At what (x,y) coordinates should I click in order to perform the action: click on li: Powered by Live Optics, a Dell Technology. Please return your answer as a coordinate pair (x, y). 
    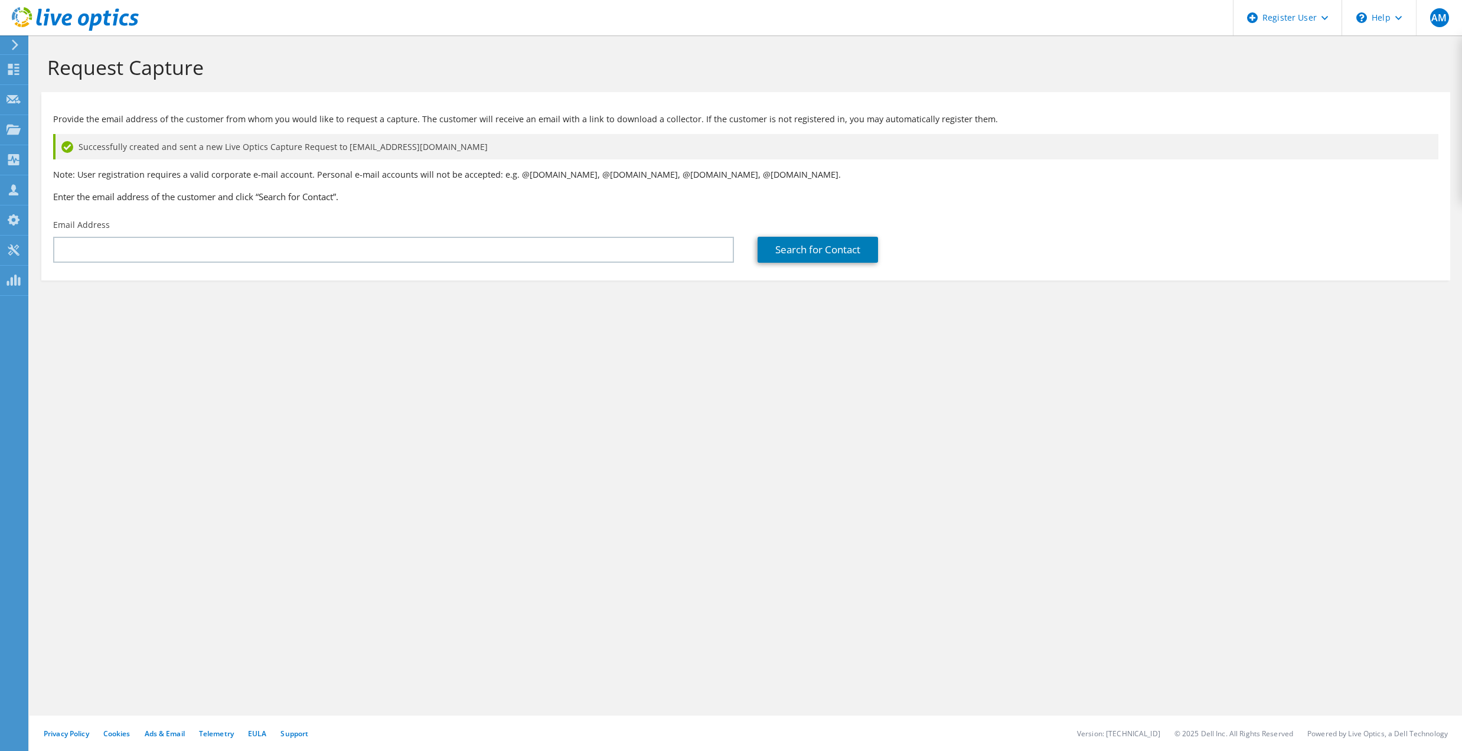
    Looking at the image, I should click on (1378, 733).